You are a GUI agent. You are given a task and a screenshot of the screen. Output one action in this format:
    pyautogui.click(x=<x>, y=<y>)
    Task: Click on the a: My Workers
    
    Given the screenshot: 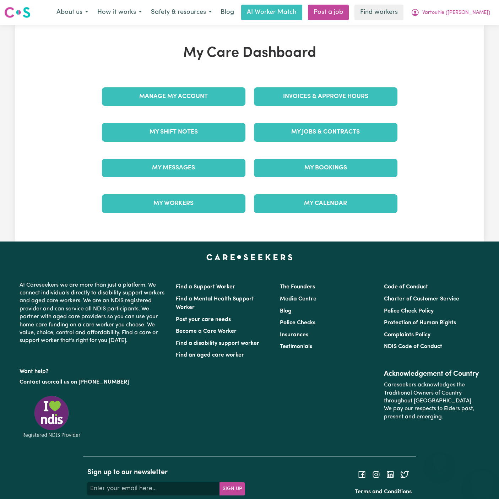 What is the action you would take?
    pyautogui.click(x=174, y=204)
    